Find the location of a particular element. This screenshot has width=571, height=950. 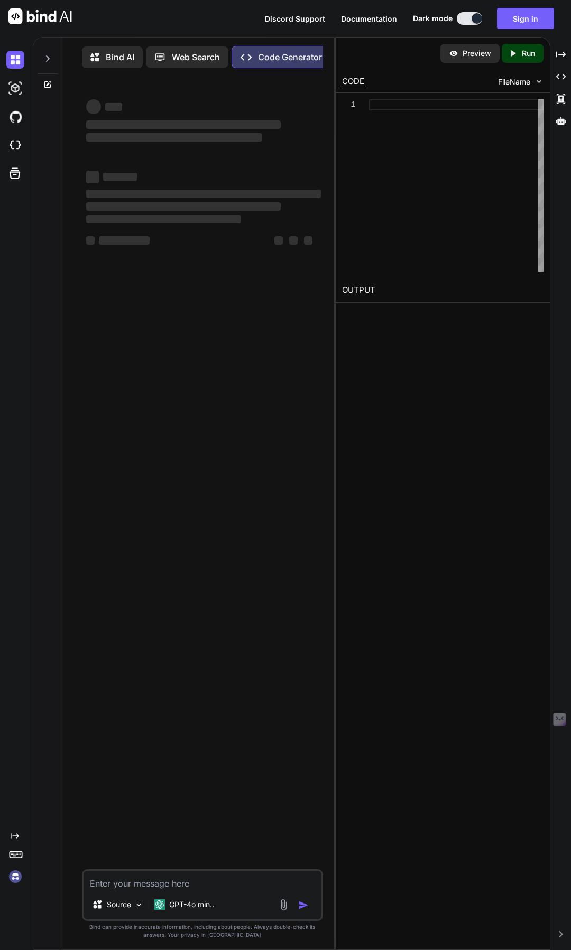

img: Bind AI is located at coordinates (40, 16).